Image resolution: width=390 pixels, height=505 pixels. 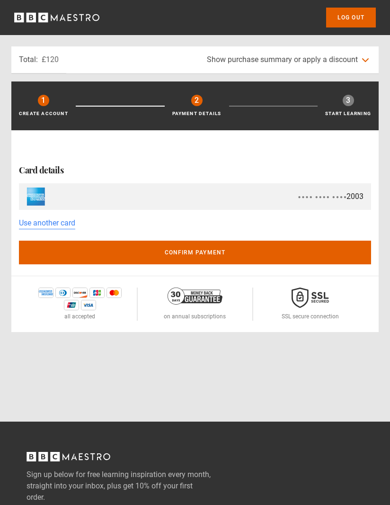 I want to click on p: Start learning, so click(x=348, y=113).